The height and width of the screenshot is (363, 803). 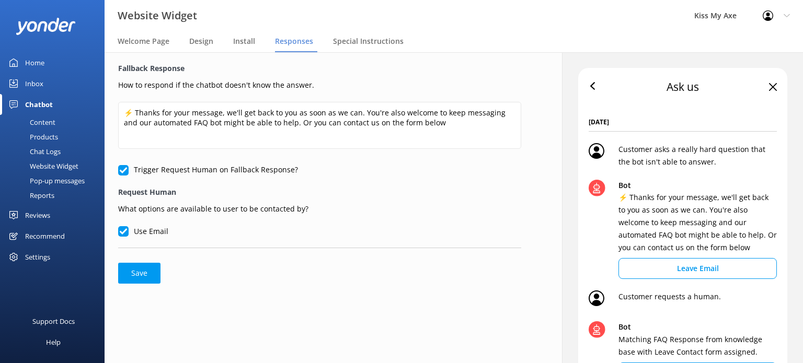 What do you see at coordinates (42, 166) in the screenshot?
I see `div: Website Widget` at bounding box center [42, 166].